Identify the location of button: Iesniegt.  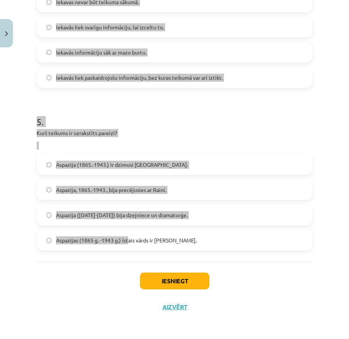
(175, 281).